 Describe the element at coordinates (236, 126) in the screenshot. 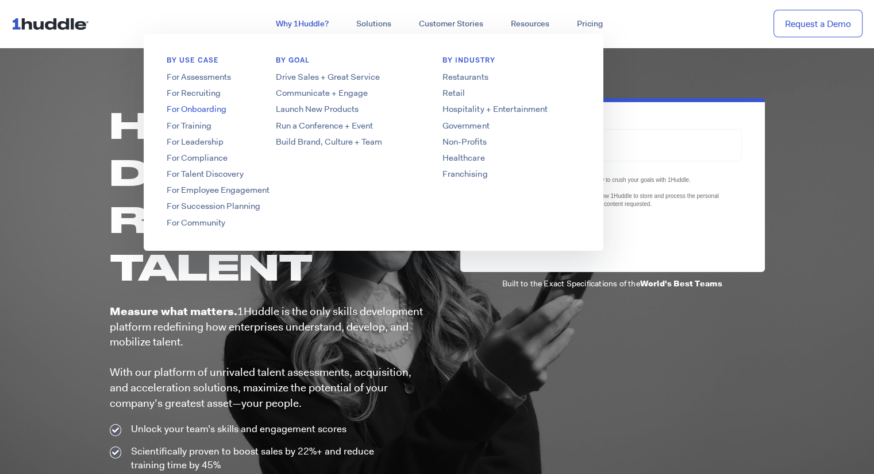

I see `a: For Training` at that location.